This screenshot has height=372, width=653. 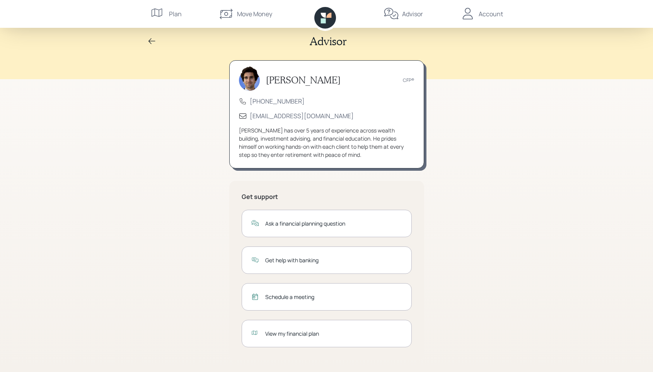 I want to click on div: Move Money, so click(x=254, y=14).